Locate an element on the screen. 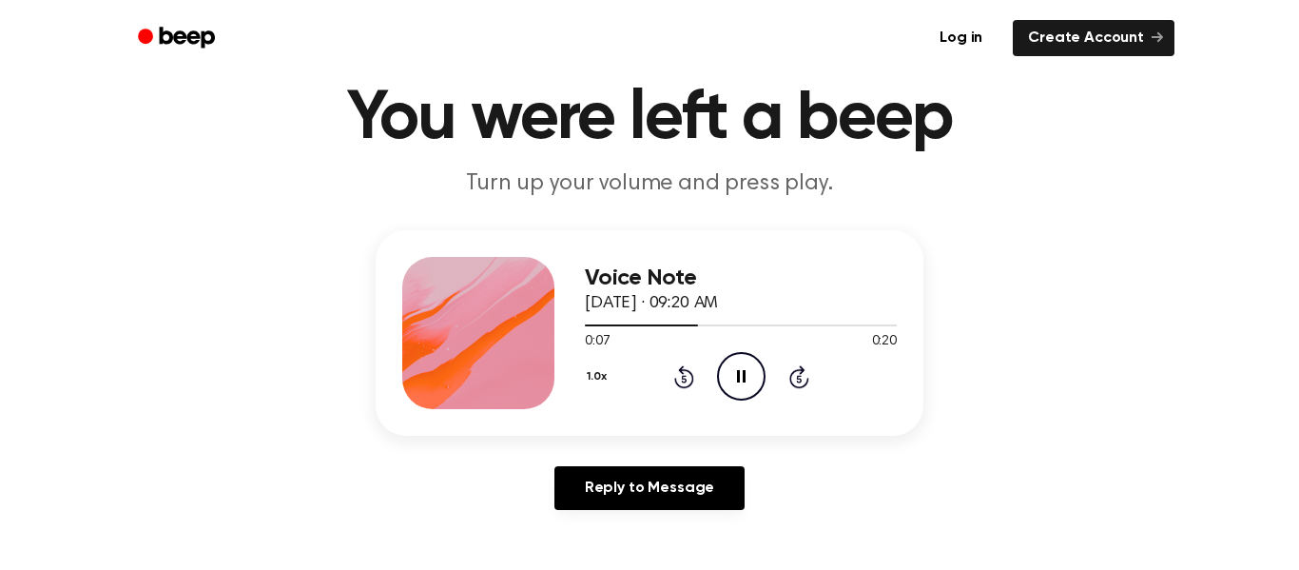  span: 0:20 is located at coordinates (884, 341).